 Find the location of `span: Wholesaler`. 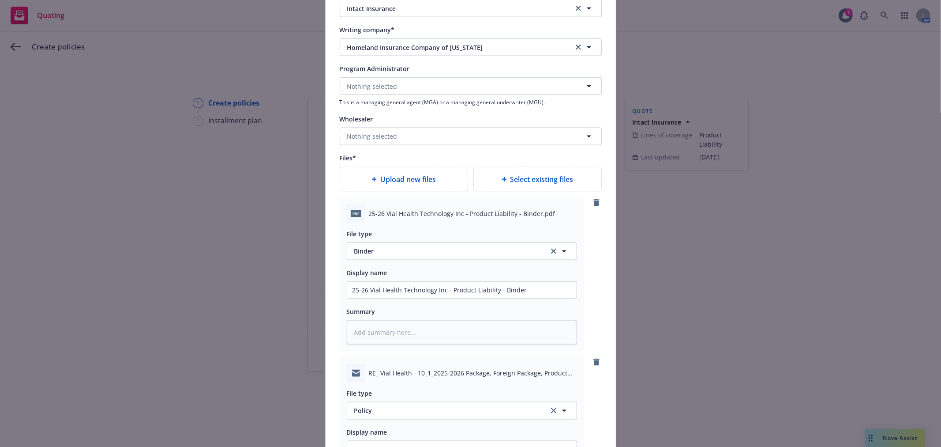

span: Wholesaler is located at coordinates (357, 119).